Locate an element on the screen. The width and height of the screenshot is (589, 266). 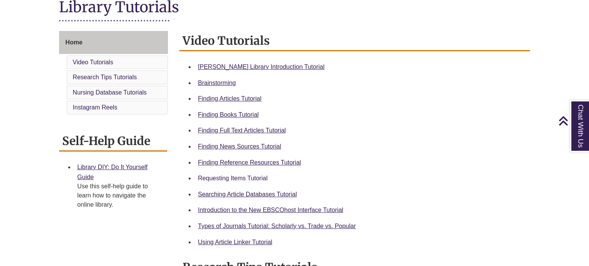
a: Library DIY: Do It Yourself Guide is located at coordinates (112, 172).